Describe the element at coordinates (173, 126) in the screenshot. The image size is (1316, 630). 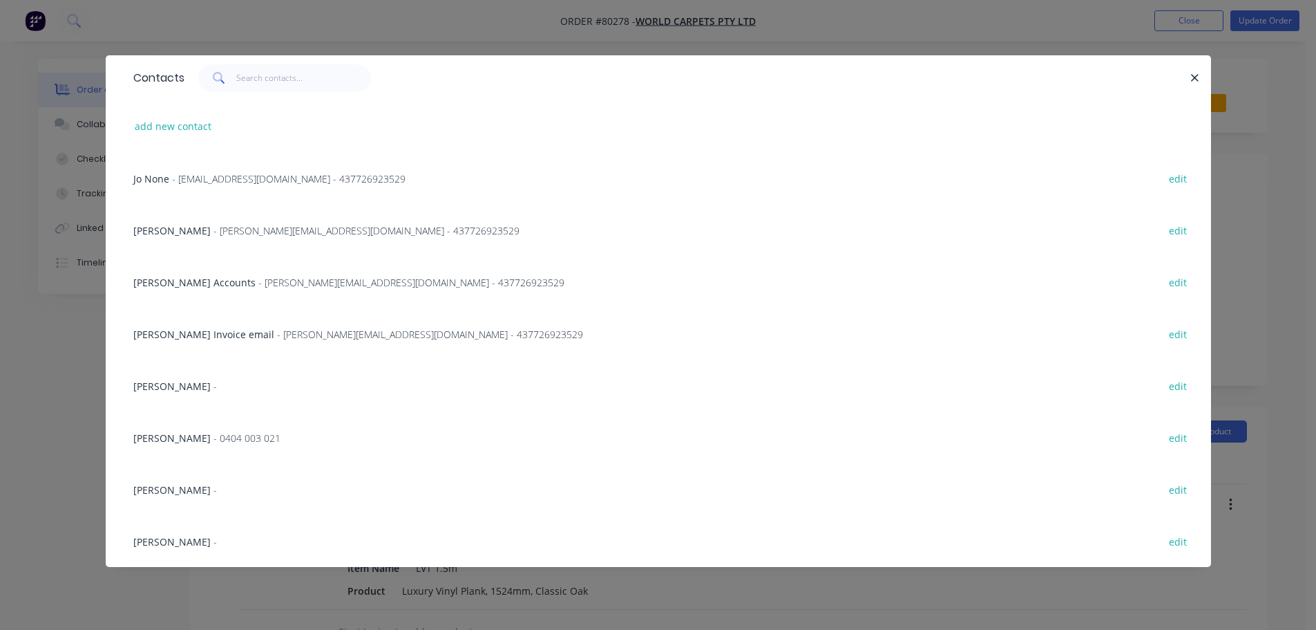
I see `button: add new contact` at that location.